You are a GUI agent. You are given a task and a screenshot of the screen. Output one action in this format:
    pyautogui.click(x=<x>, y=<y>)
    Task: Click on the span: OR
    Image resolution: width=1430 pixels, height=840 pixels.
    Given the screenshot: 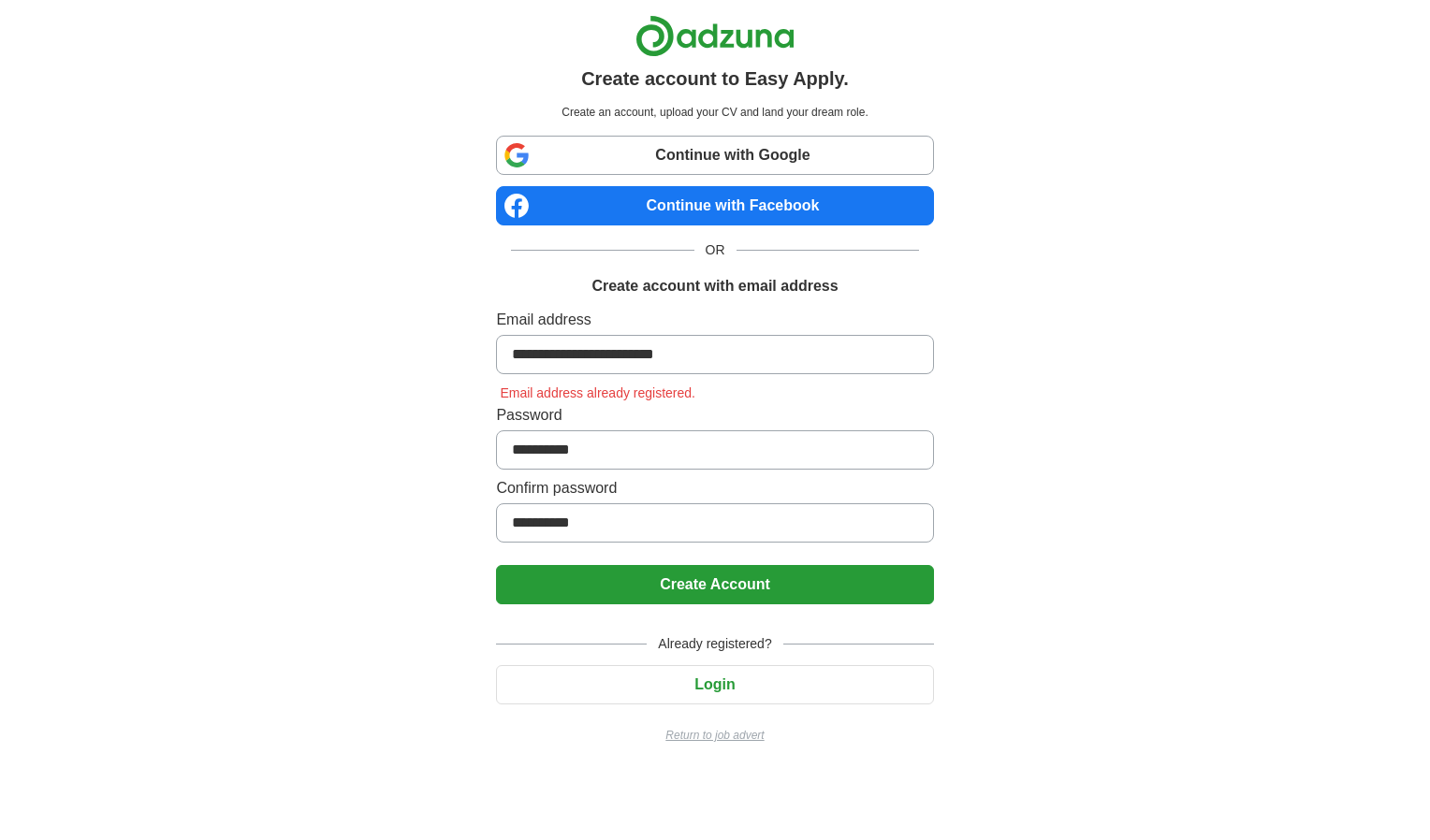 What is the action you would take?
    pyautogui.click(x=715, y=250)
    